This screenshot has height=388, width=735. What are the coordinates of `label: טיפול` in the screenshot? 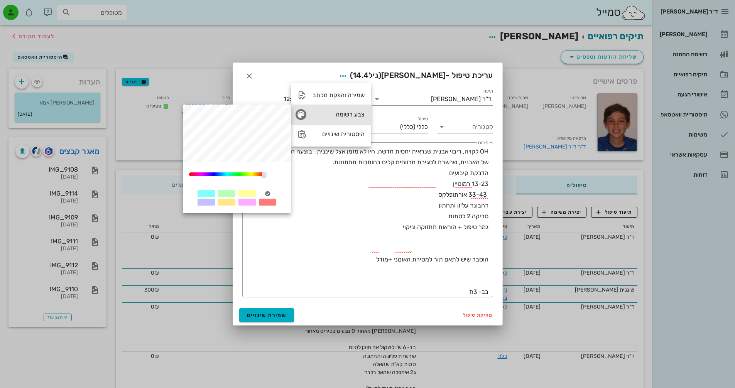 It's located at (423, 119).